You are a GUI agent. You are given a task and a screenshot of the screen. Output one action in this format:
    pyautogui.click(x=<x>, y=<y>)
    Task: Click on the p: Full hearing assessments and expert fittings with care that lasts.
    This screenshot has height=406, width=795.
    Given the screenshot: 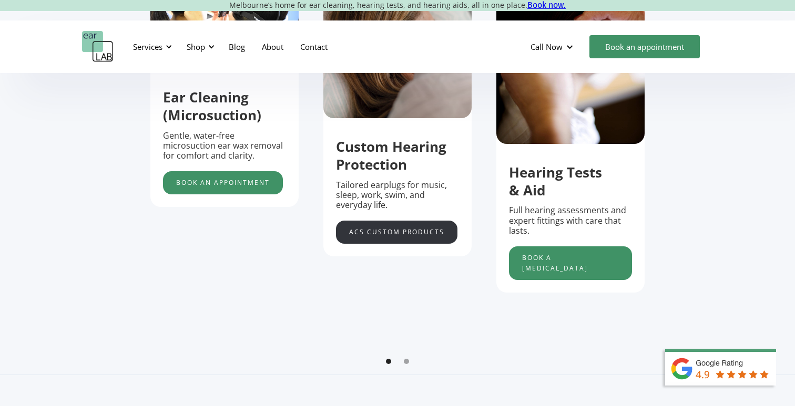 What is the action you would take?
    pyautogui.click(x=570, y=221)
    